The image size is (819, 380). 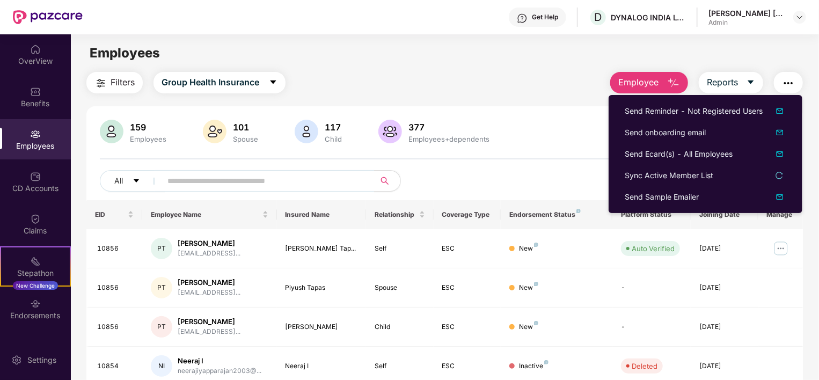 What do you see at coordinates (448, 139) in the screenshot?
I see `div: Employees+dependents` at bounding box center [448, 139].